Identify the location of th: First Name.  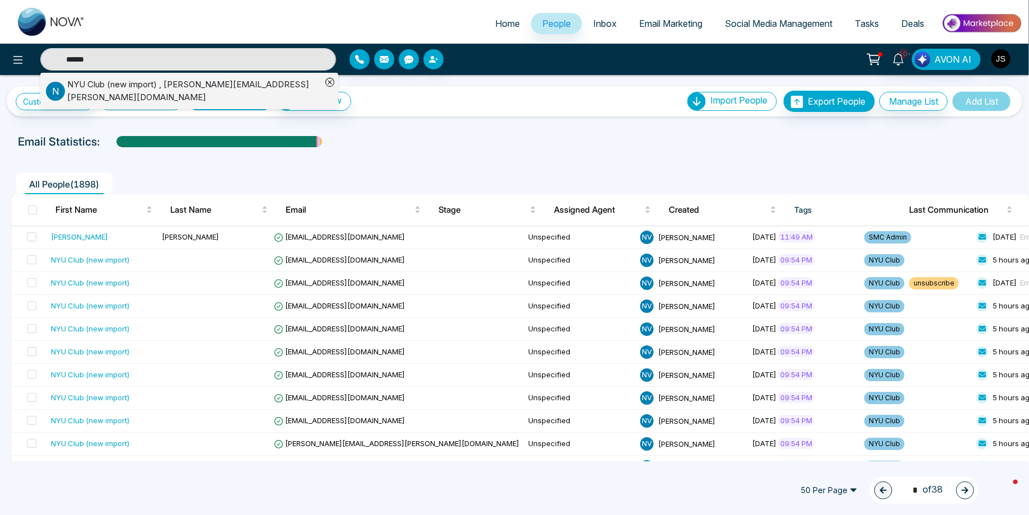
(104, 210).